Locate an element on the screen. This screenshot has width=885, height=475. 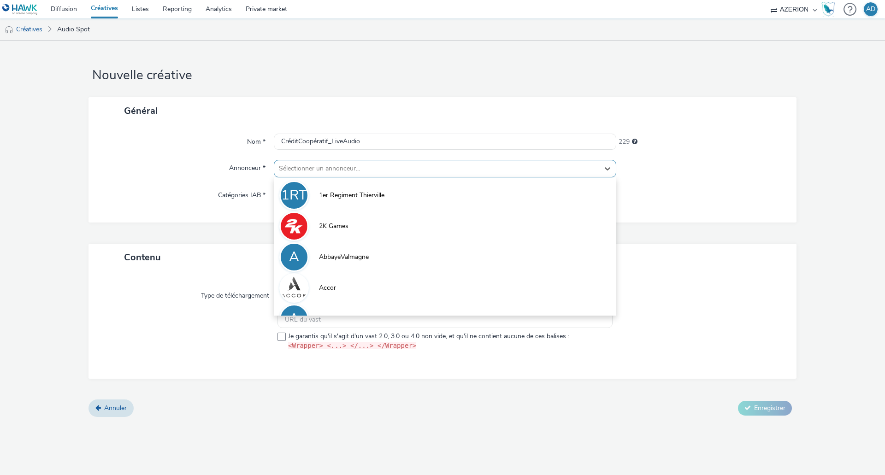
span: 1er Regiment Thierville is located at coordinates (352, 195).